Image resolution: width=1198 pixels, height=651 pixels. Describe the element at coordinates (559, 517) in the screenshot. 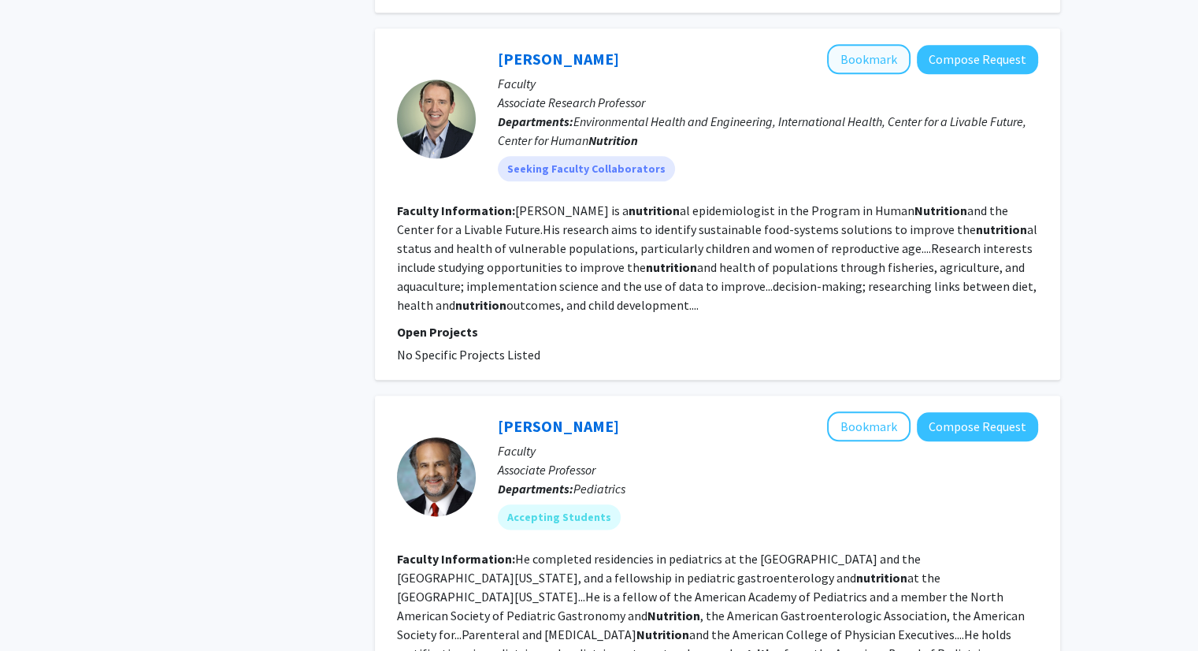

I see `mat-chip: Accepting Students` at that location.